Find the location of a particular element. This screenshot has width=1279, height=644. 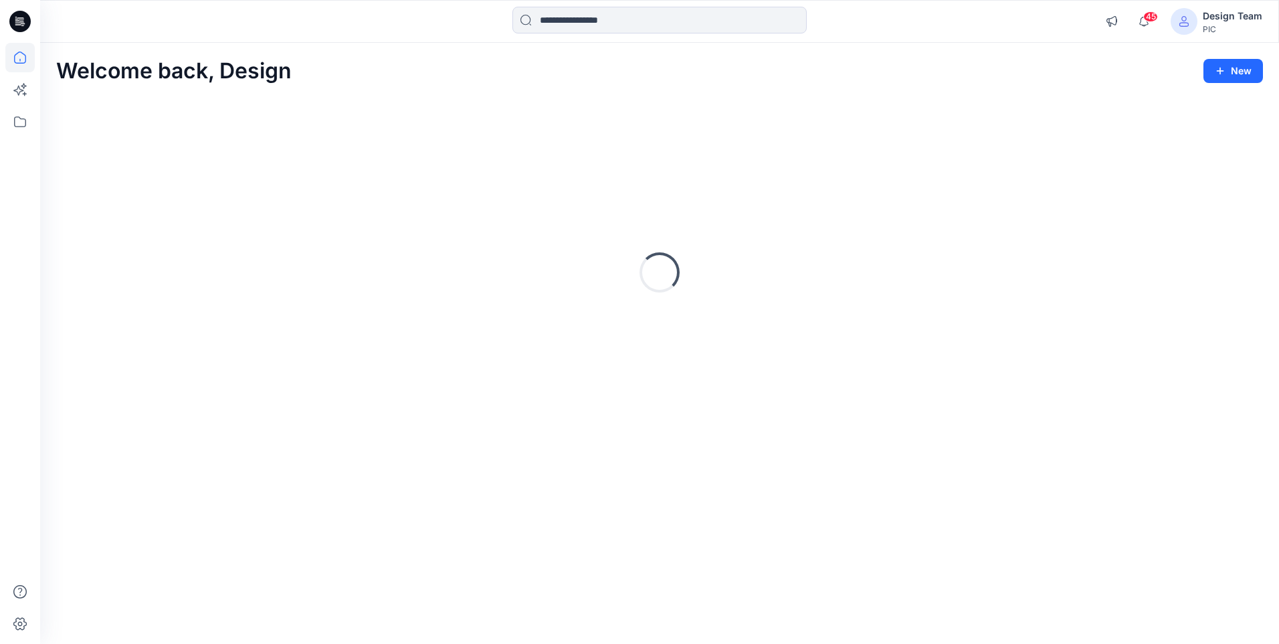

span: 45 is located at coordinates (1151, 17).